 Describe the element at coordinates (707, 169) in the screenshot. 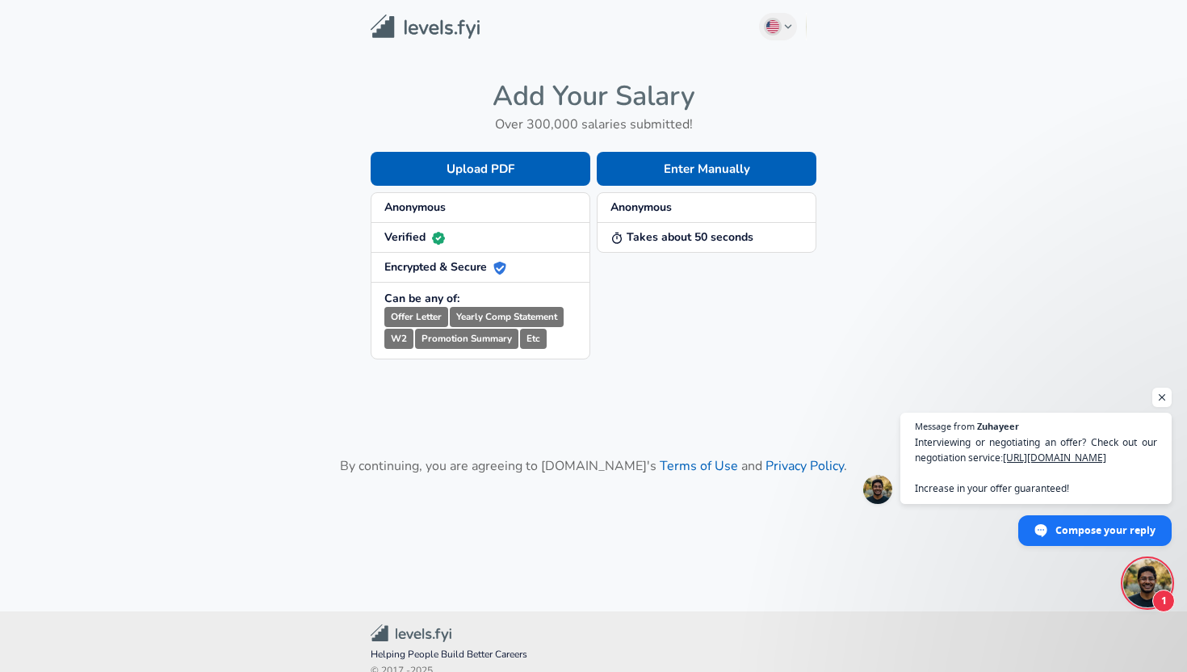

I see `button: Enter Manually` at that location.